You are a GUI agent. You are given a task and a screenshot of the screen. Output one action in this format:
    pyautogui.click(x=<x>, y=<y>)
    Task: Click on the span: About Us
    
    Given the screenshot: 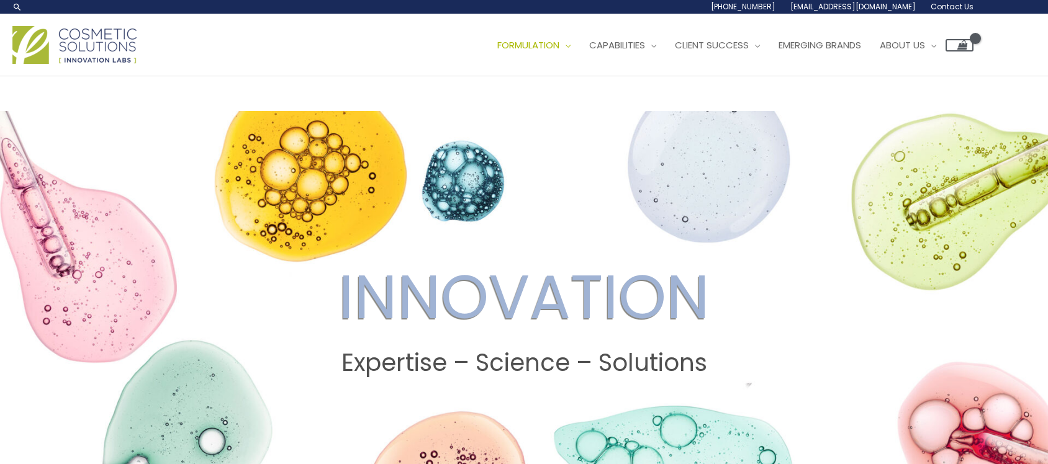 What is the action you would take?
    pyautogui.click(x=902, y=45)
    